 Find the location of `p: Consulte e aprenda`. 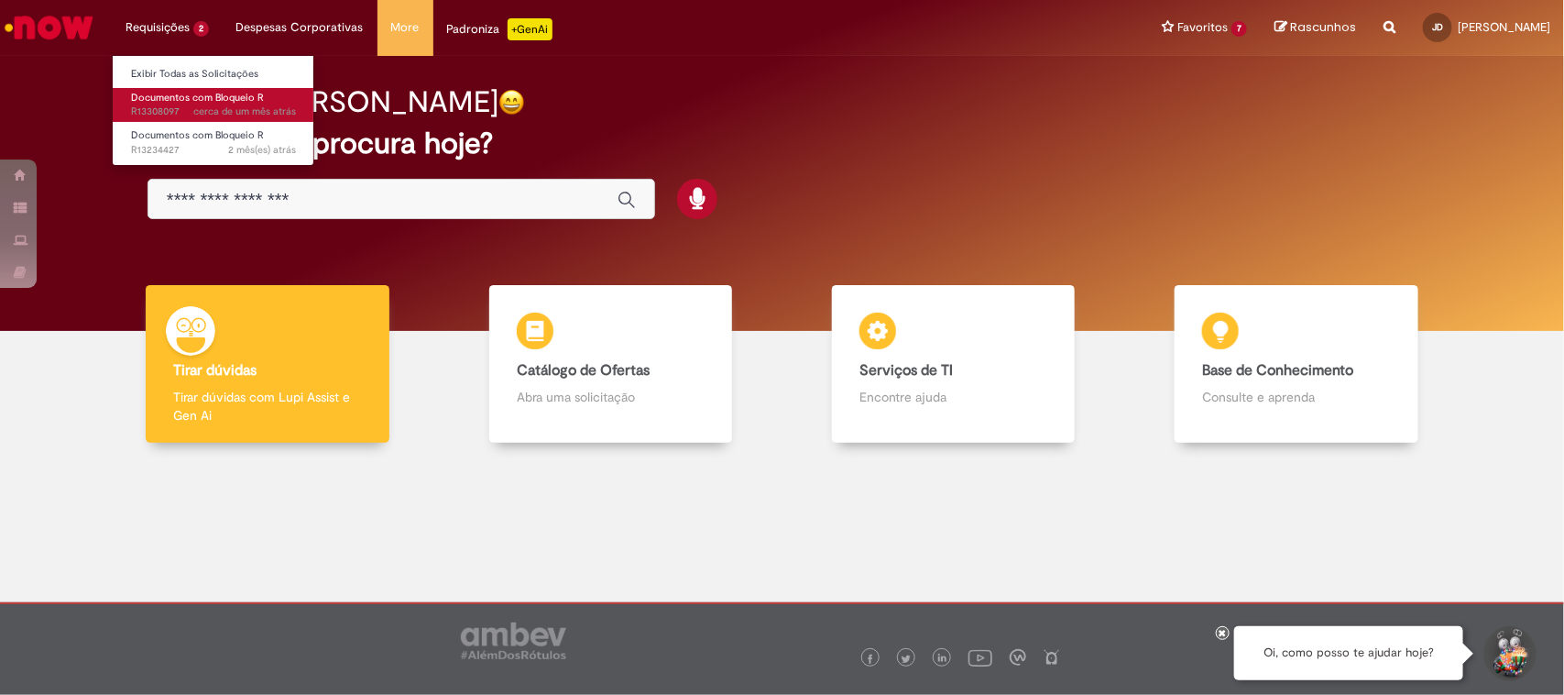

p: Consulte e aprenda is located at coordinates (1296, 397).